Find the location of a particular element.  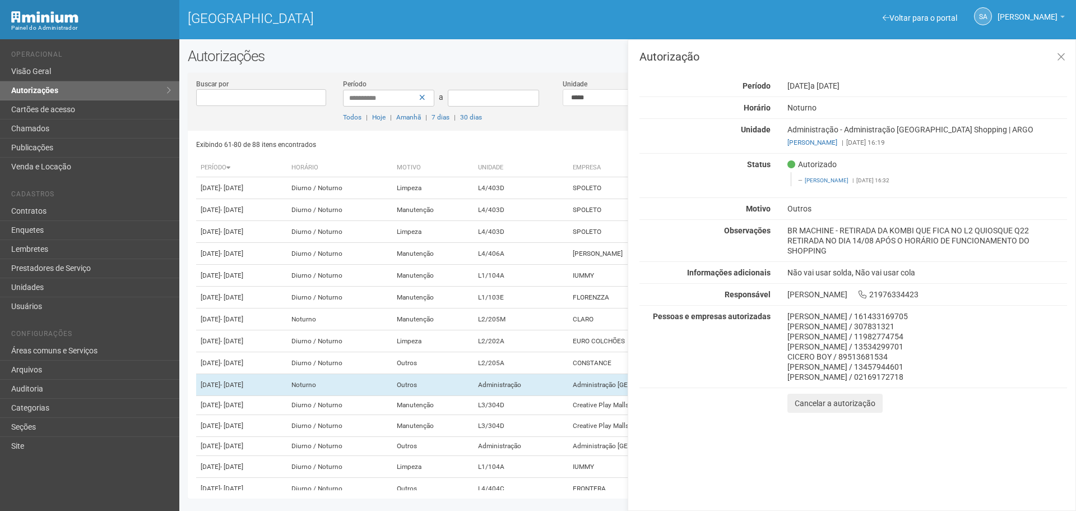

div: Outros is located at coordinates (927, 209).